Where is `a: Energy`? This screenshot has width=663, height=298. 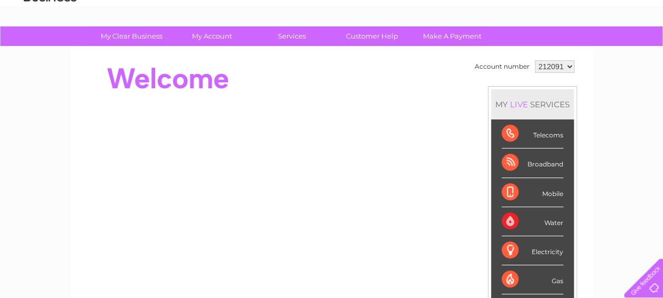 a: Energy is located at coordinates (516, 49).